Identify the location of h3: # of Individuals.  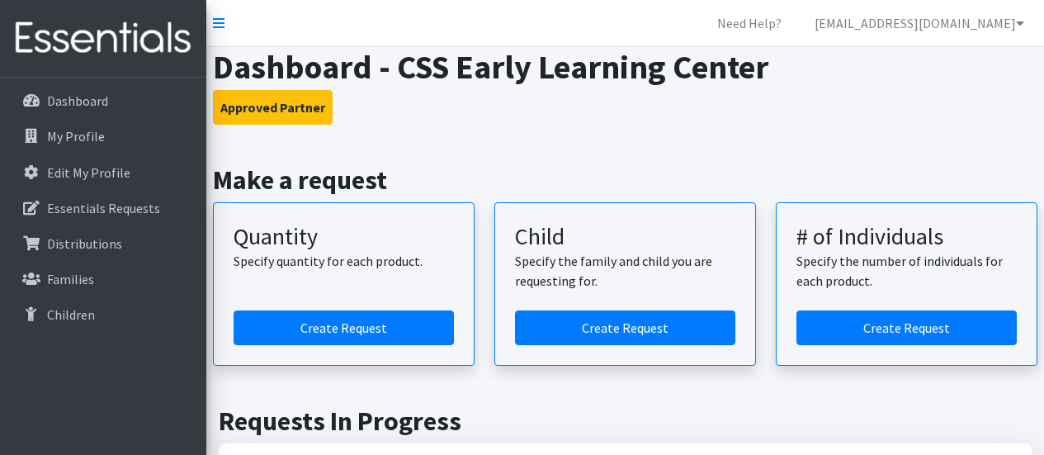
(907, 237).